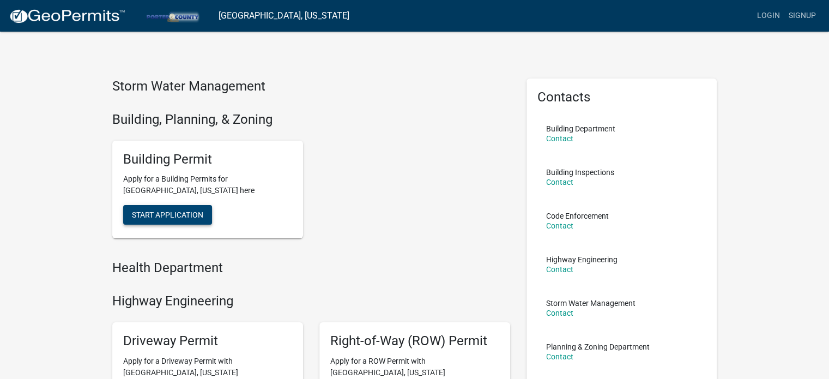 Image resolution: width=829 pixels, height=379 pixels. Describe the element at coordinates (769, 16) in the screenshot. I see `a: Login` at that location.